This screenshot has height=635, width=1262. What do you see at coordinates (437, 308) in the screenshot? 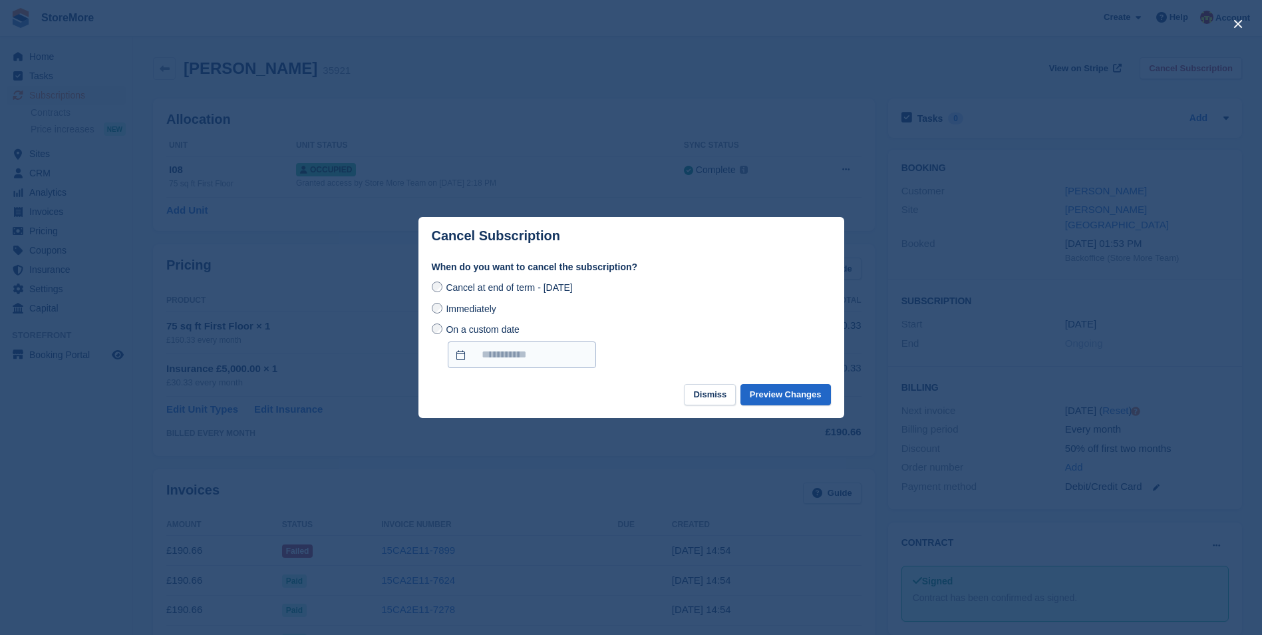
I see `input: Immediately` at bounding box center [437, 308].